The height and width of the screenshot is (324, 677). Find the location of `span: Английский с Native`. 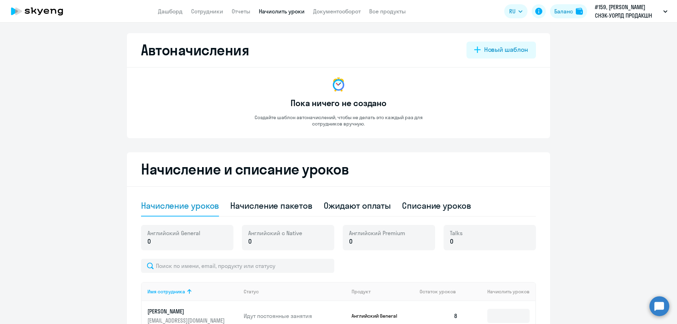

span: Английский с Native is located at coordinates (275, 233).